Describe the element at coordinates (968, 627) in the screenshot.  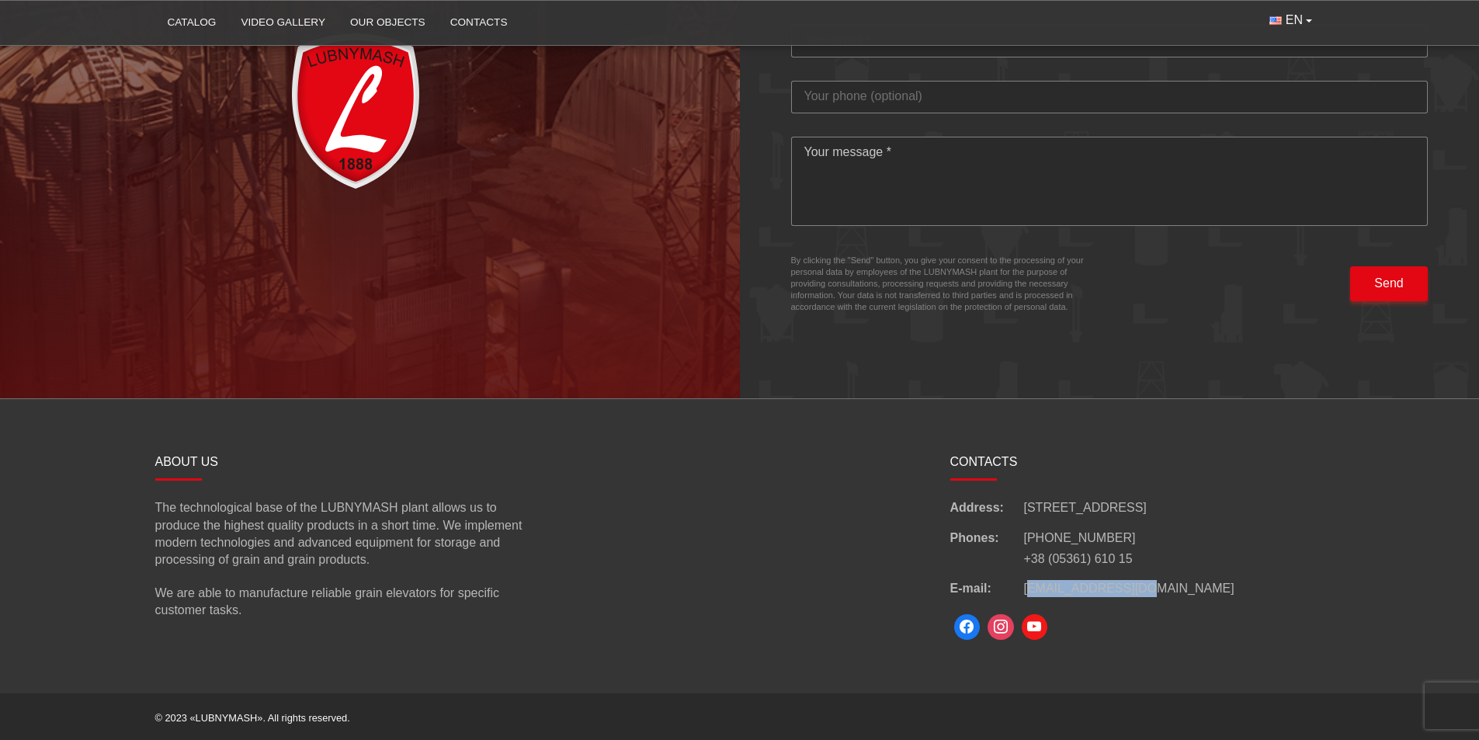
I see `a: Facebook` at that location.